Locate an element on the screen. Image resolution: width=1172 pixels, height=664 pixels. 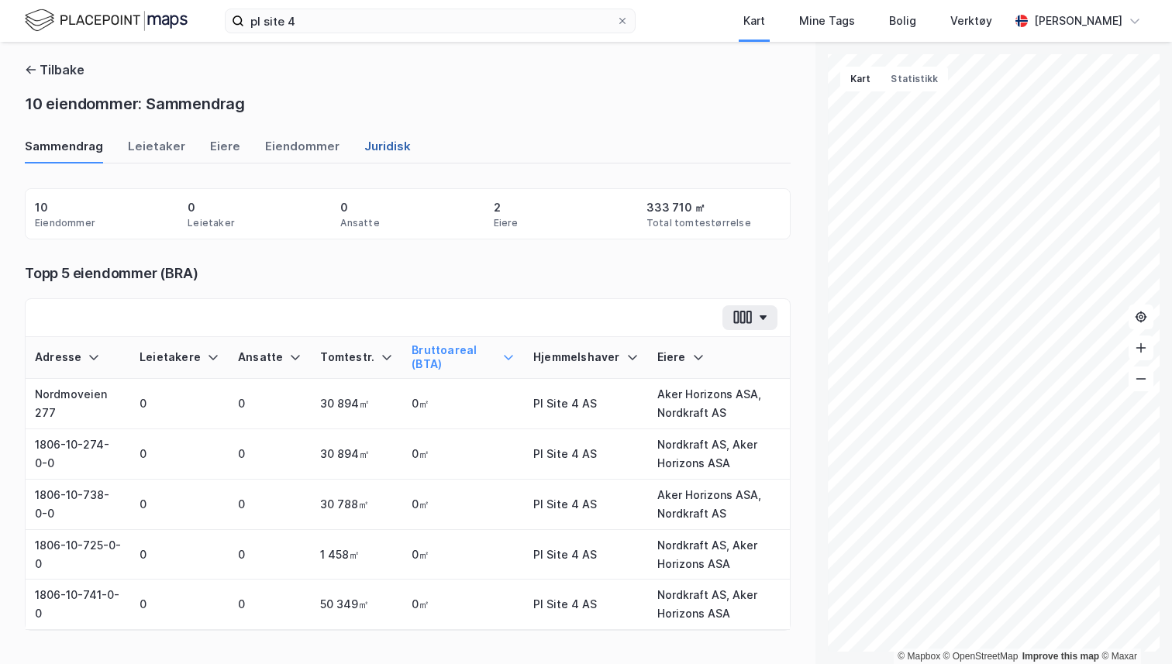
div: 333 710 ㎡ is located at coordinates (676, 208).